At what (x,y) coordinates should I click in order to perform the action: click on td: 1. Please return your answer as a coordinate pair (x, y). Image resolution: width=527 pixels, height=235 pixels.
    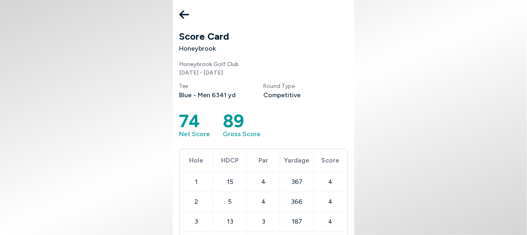
    Looking at the image, I should click on (196, 182).